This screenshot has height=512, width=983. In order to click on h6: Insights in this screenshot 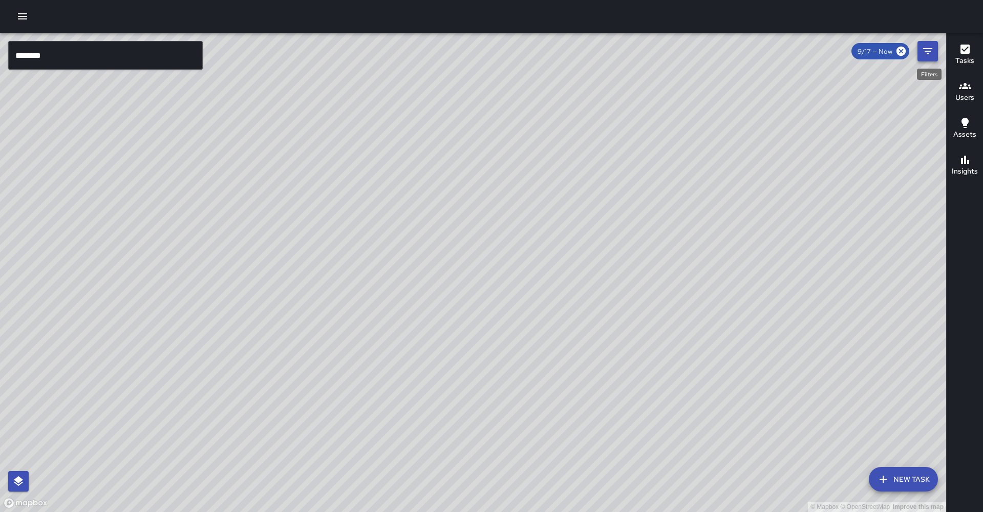, I will do `click(965, 172)`.